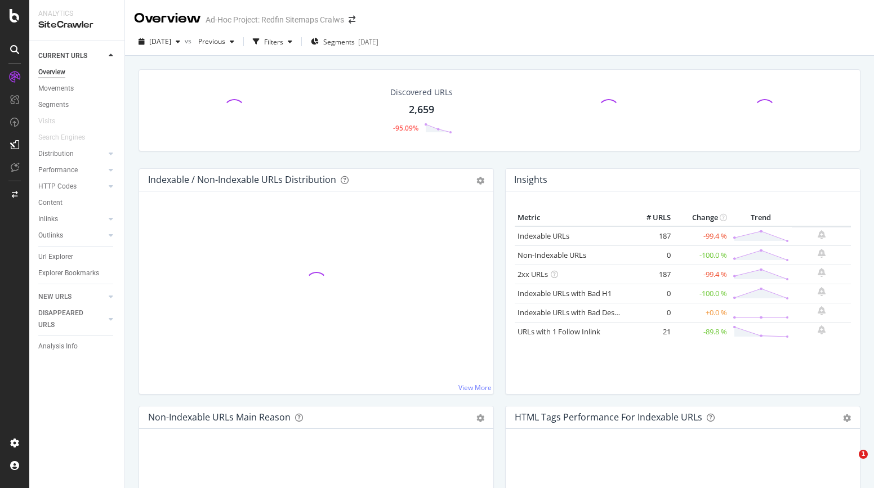  What do you see at coordinates (216, 42) in the screenshot?
I see `button: Previous` at bounding box center [216, 42].